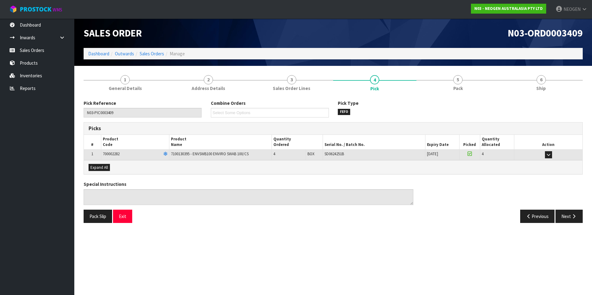 The height and width of the screenshot is (295, 592). Describe the element at coordinates (497, 142) in the screenshot. I see `th: Quantity Allocated` at that location.